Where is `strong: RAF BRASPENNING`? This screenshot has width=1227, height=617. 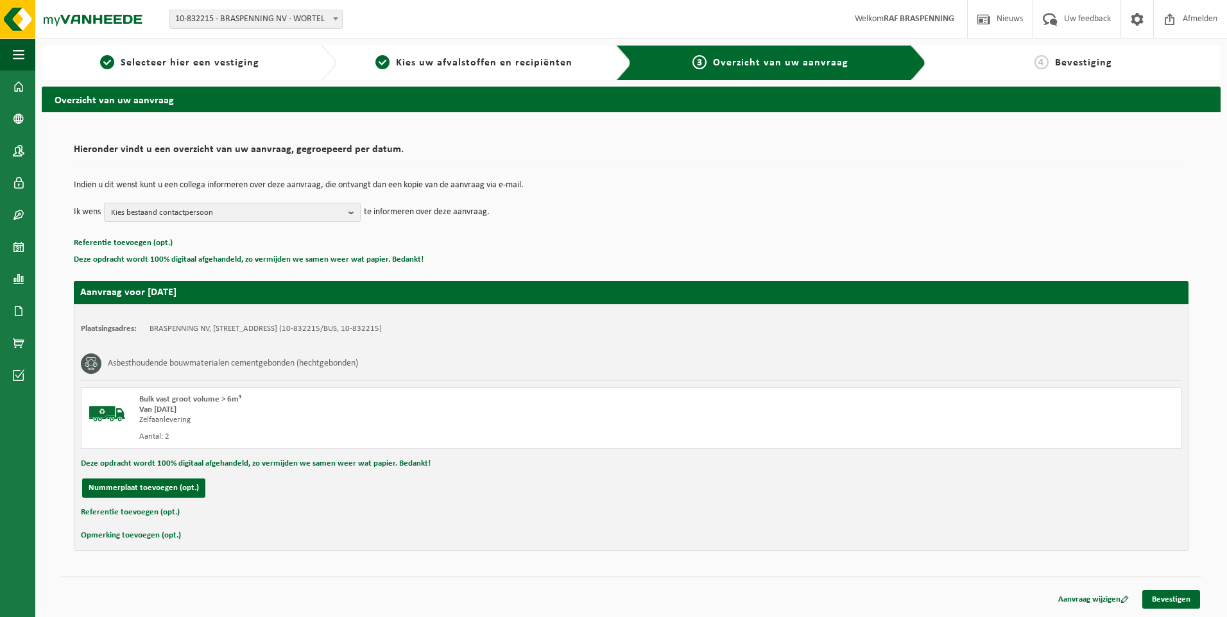
strong: RAF BRASPENNING is located at coordinates (919, 19).